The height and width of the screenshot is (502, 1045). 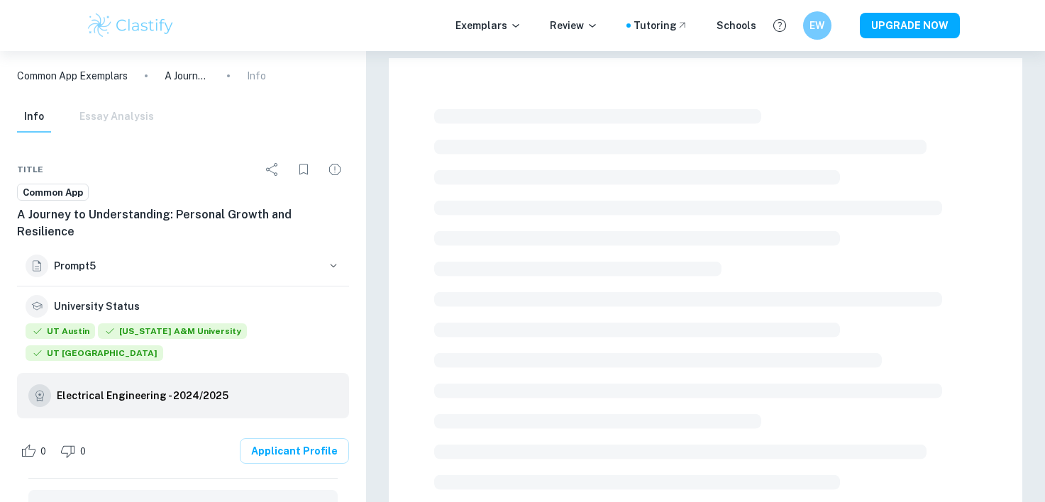 What do you see at coordinates (72, 76) in the screenshot?
I see `p: Common App Exemplars` at bounding box center [72, 76].